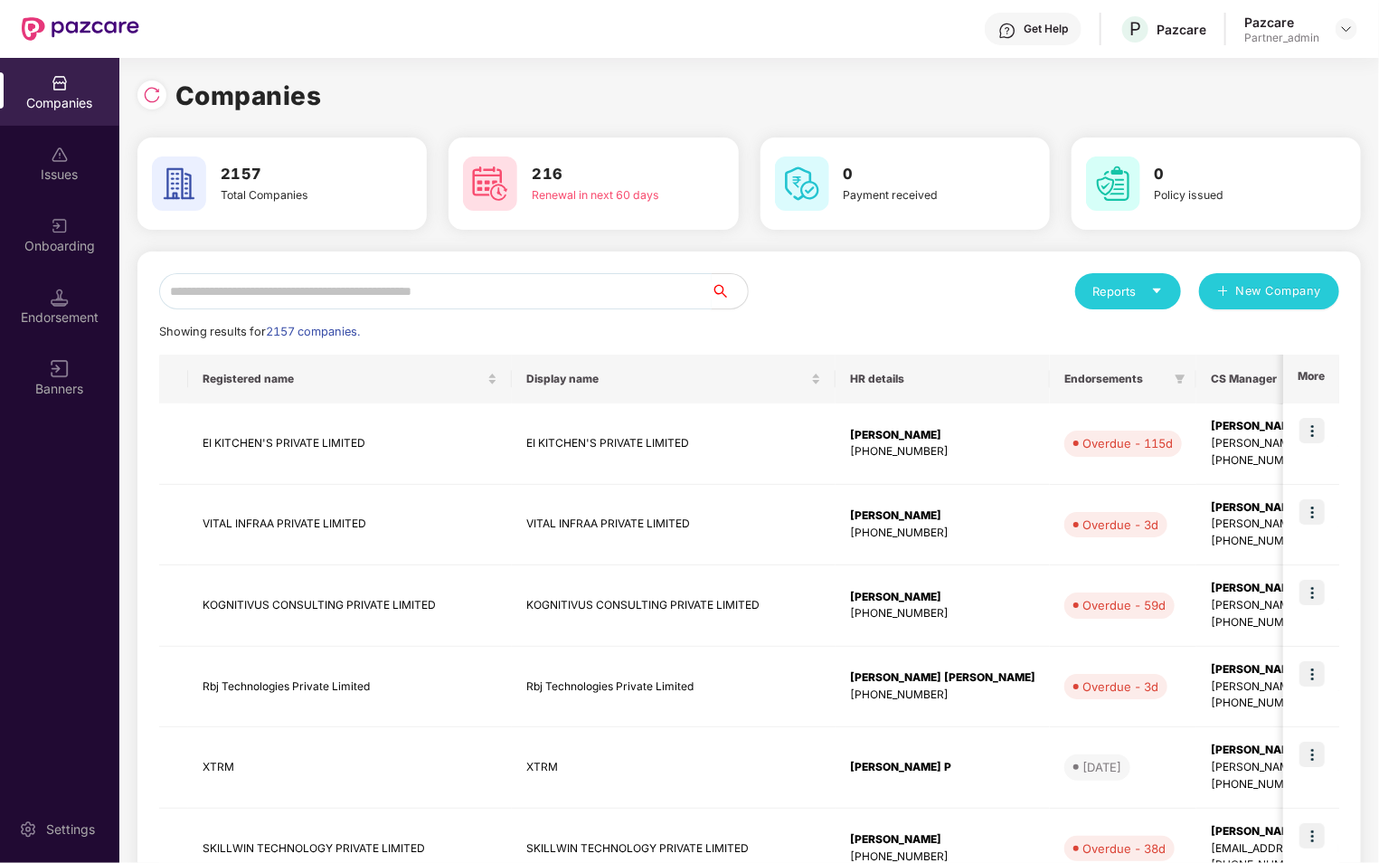 The image size is (1379, 863). What do you see at coordinates (293, 194) in the screenshot?
I see `div: Total Companies` at bounding box center [293, 194].